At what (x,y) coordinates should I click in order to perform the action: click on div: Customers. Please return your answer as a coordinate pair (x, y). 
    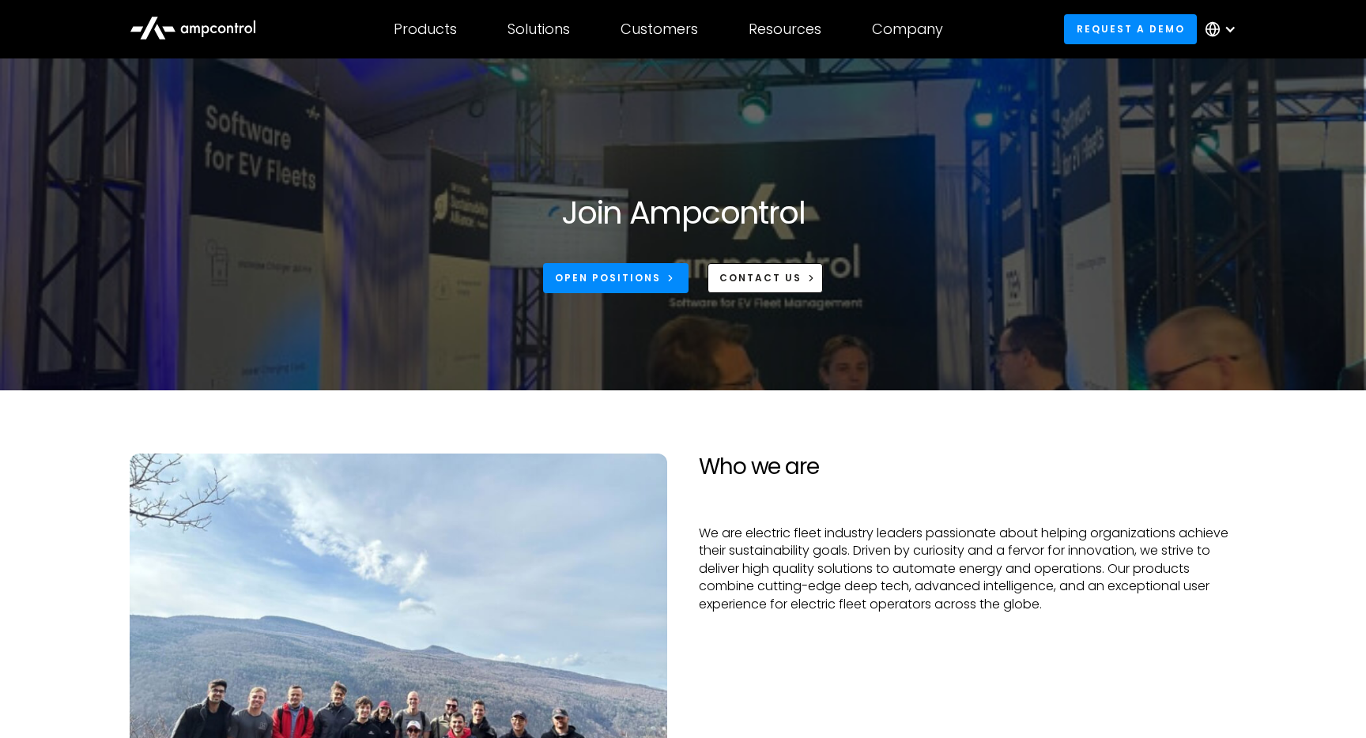
    Looking at the image, I should click on (659, 29).